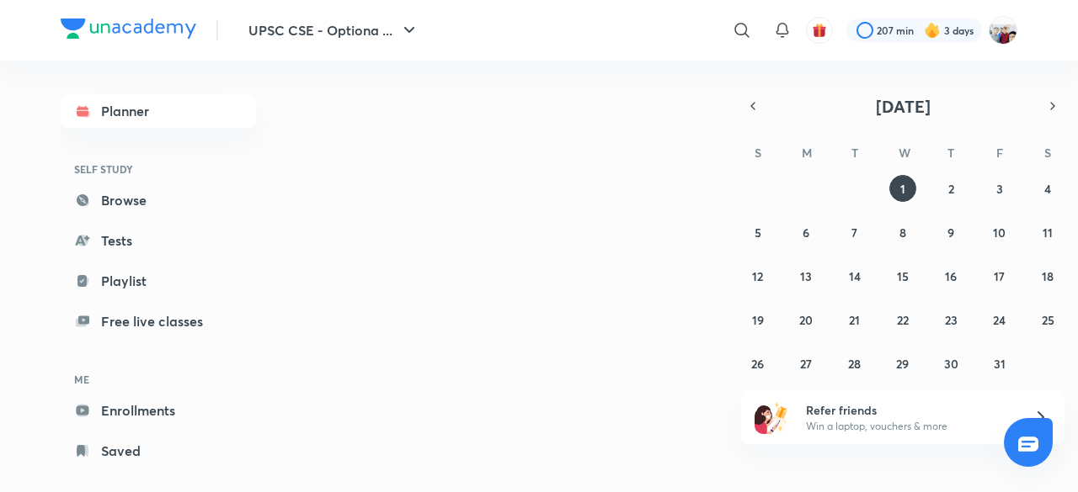 The image size is (1078, 492). What do you see at coordinates (819, 30) in the screenshot?
I see `img: avatar` at bounding box center [819, 30].